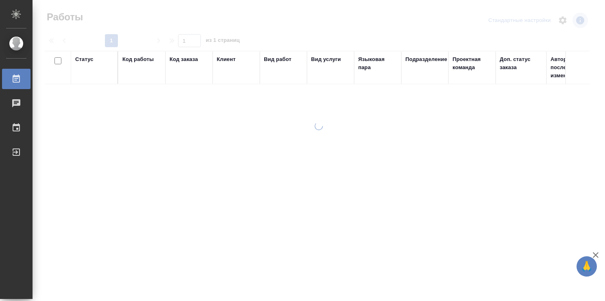 The width and height of the screenshot is (605, 301). I want to click on div: Подразделение, so click(426, 59).